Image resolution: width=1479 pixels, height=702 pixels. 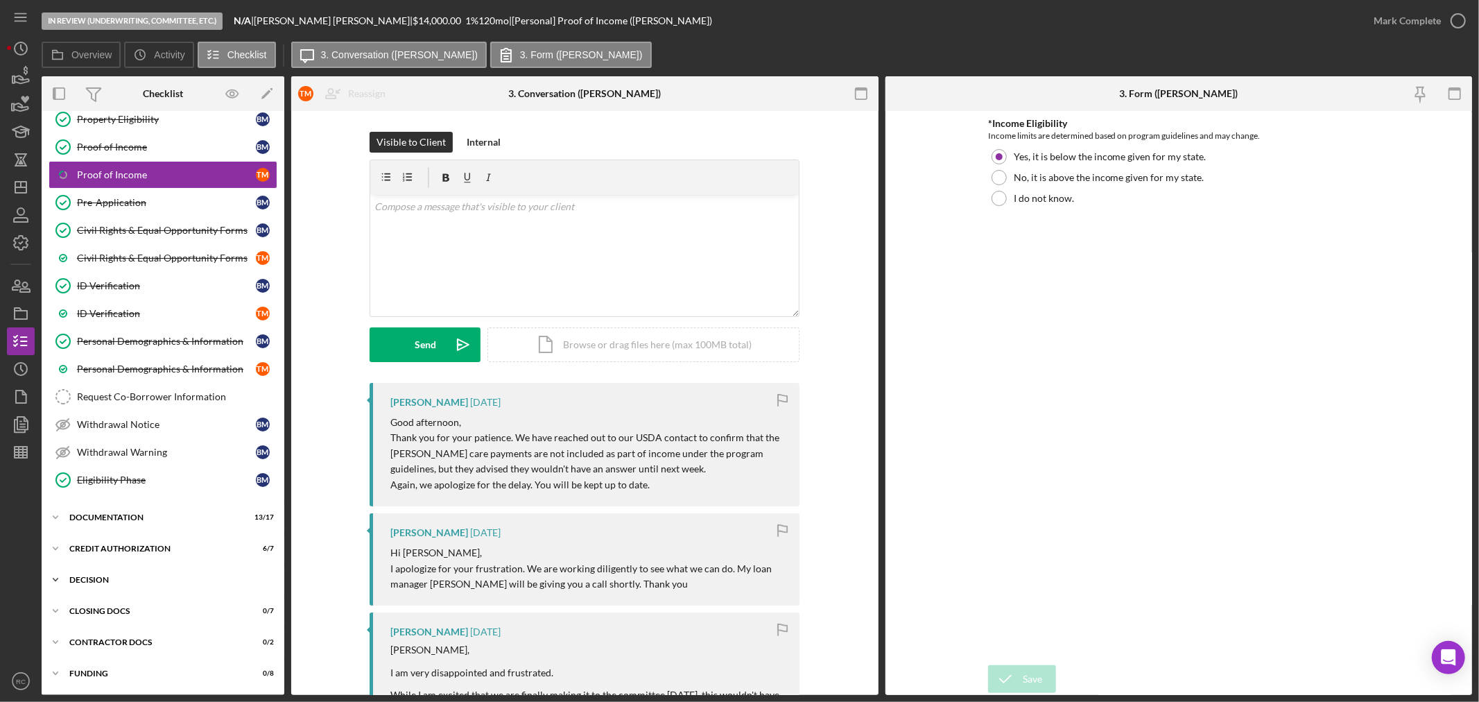 I want to click on a: Civil Rights & Equal Opportunity FormsBM, so click(x=163, y=230).